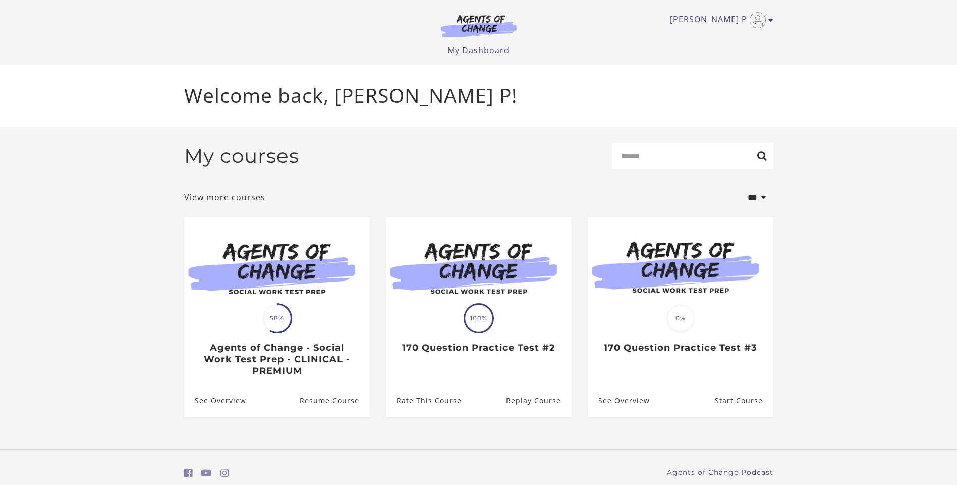 Image resolution: width=957 pixels, height=485 pixels. What do you see at coordinates (242, 156) in the screenshot?
I see `h2: My courses` at bounding box center [242, 156].